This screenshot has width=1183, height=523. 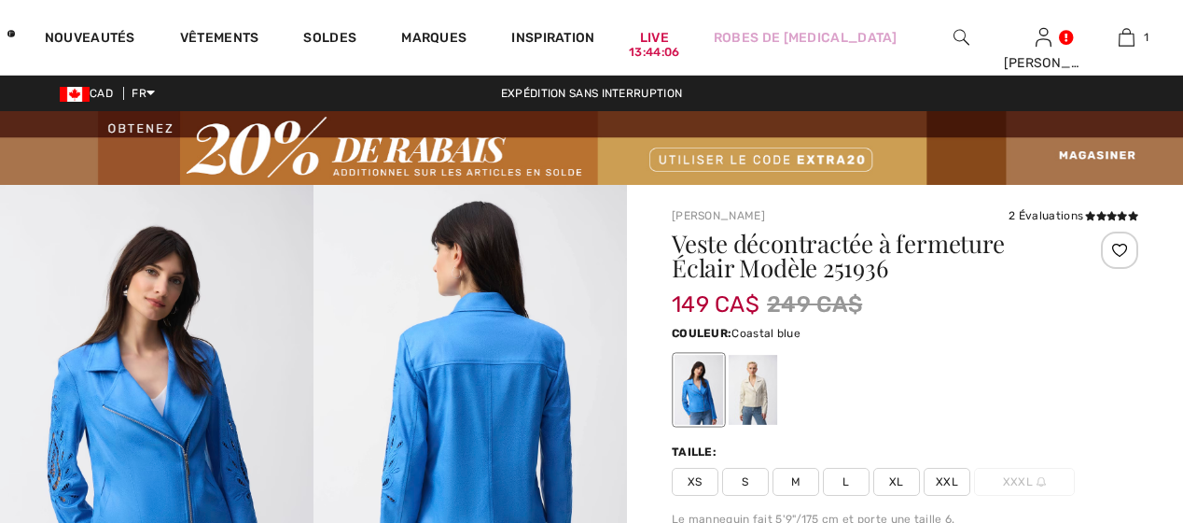 I want to click on span: L, so click(x=846, y=481).